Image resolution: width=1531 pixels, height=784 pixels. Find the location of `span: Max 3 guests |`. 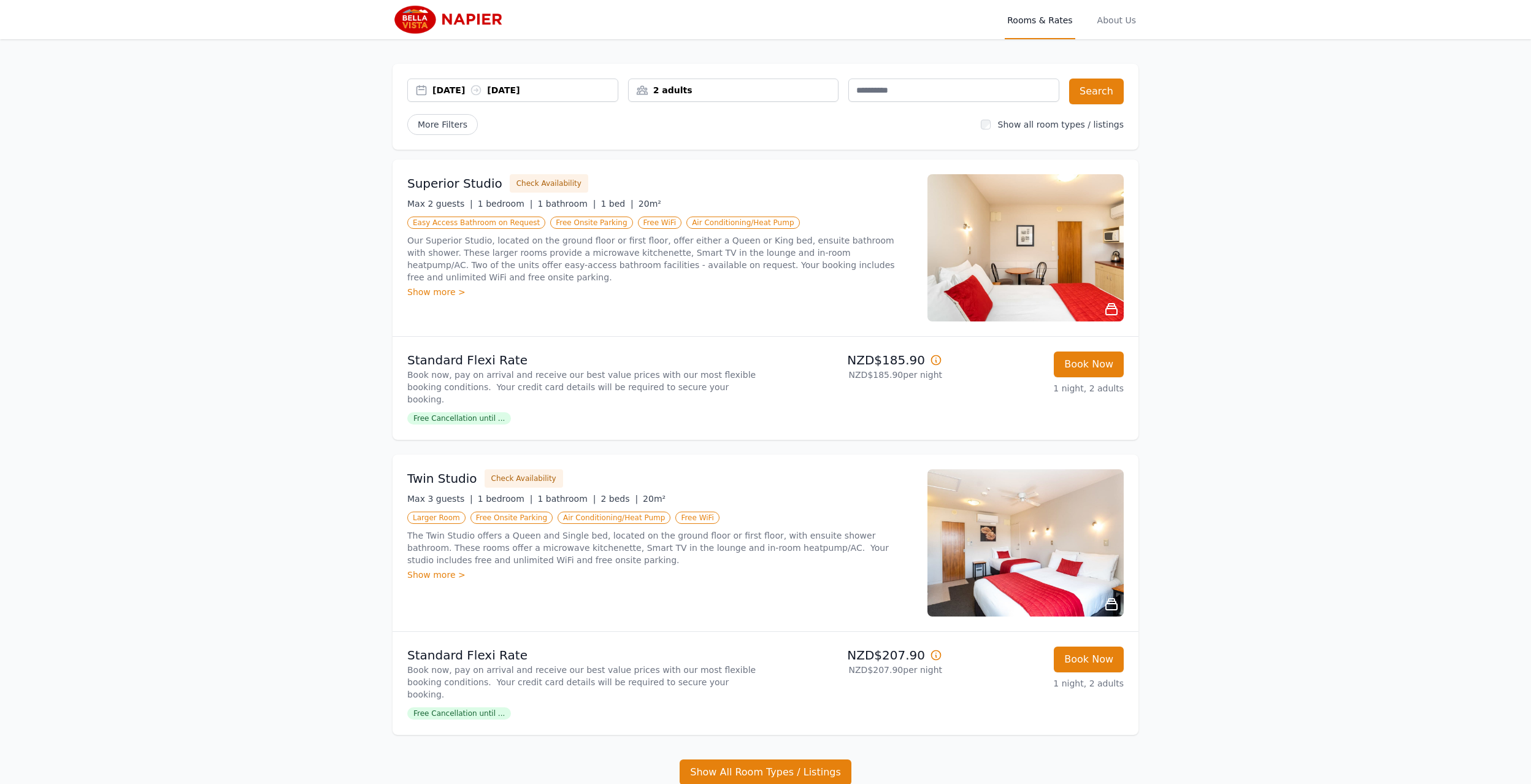

span: Max 3 guests | is located at coordinates (440, 499).